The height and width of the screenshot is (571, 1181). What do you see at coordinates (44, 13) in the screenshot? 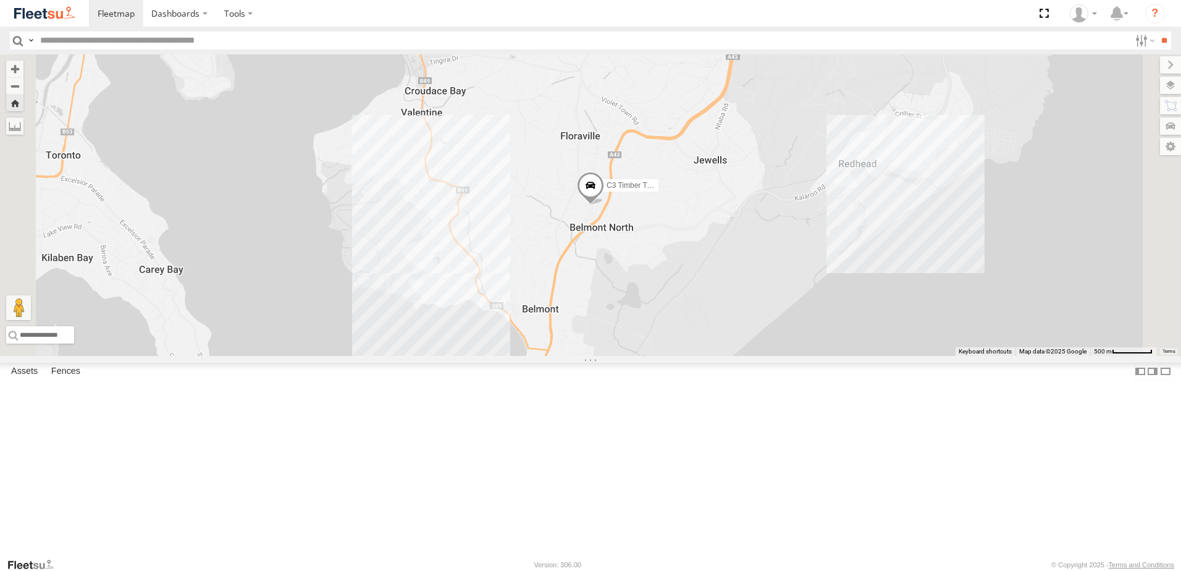
I see `img: fleetsu-logo-horizontal.svg` at bounding box center [44, 13].